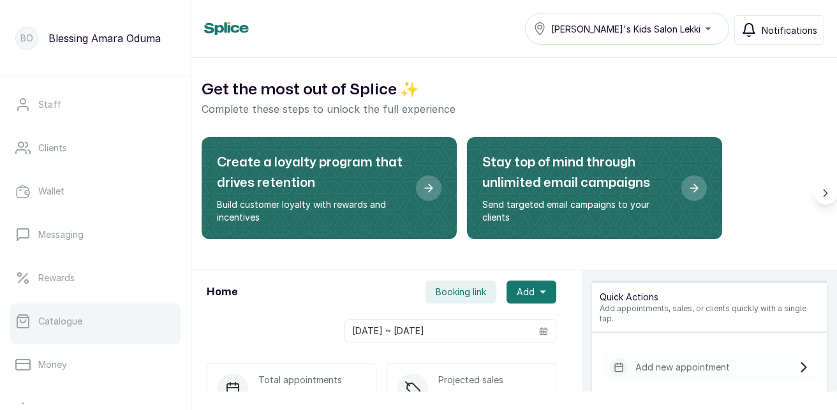 This screenshot has width=837, height=410. I want to click on p: Money, so click(52, 365).